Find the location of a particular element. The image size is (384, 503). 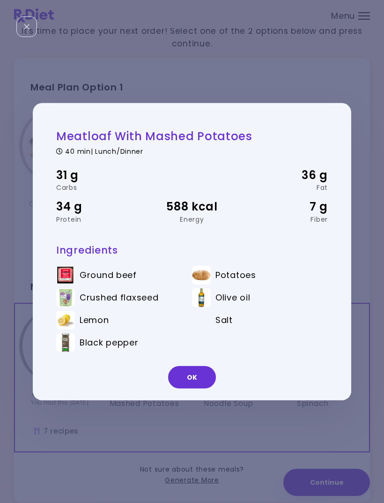

div: 36 g is located at coordinates (282, 175).